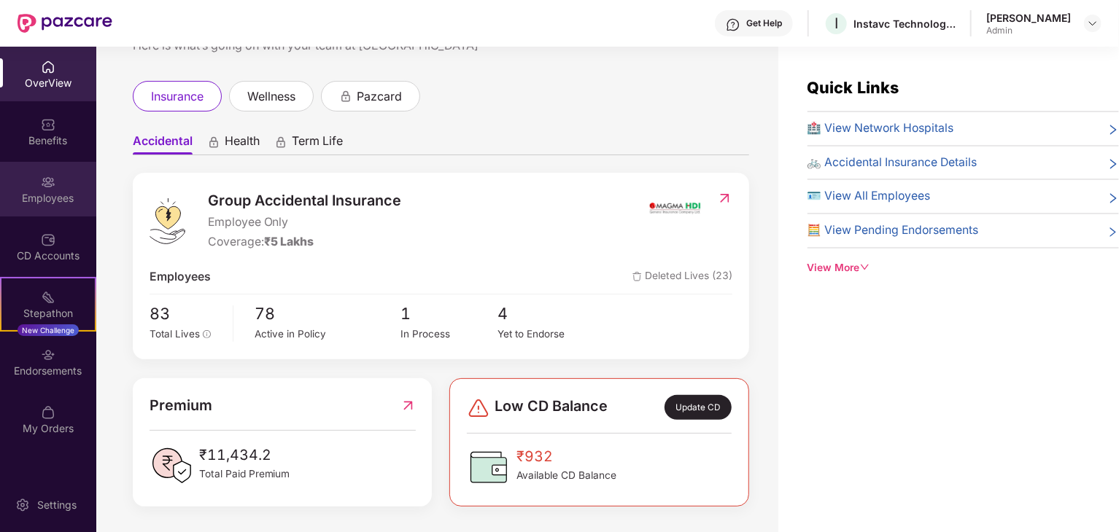 This screenshot has height=532, width=1119. Describe the element at coordinates (675, 208) in the screenshot. I see `img: insurerIcon` at that location.